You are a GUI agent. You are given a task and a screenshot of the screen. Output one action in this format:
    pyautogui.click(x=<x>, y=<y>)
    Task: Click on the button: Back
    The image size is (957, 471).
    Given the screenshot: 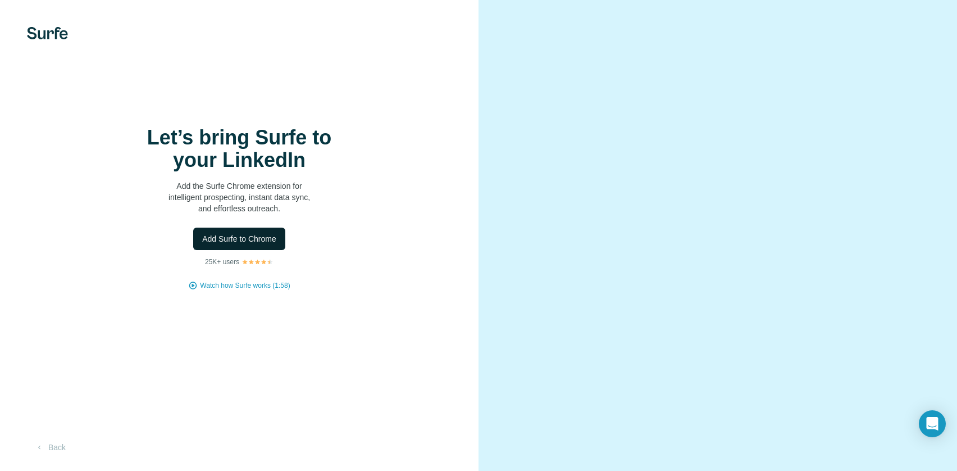 What is the action you would take?
    pyautogui.click(x=50, y=447)
    